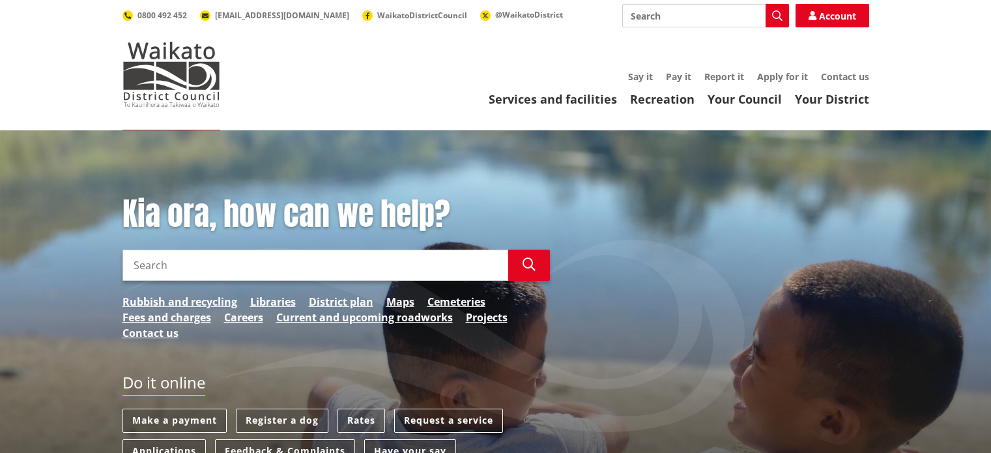 The image size is (991, 453). Describe the element at coordinates (400, 302) in the screenshot. I see `a: Maps` at that location.